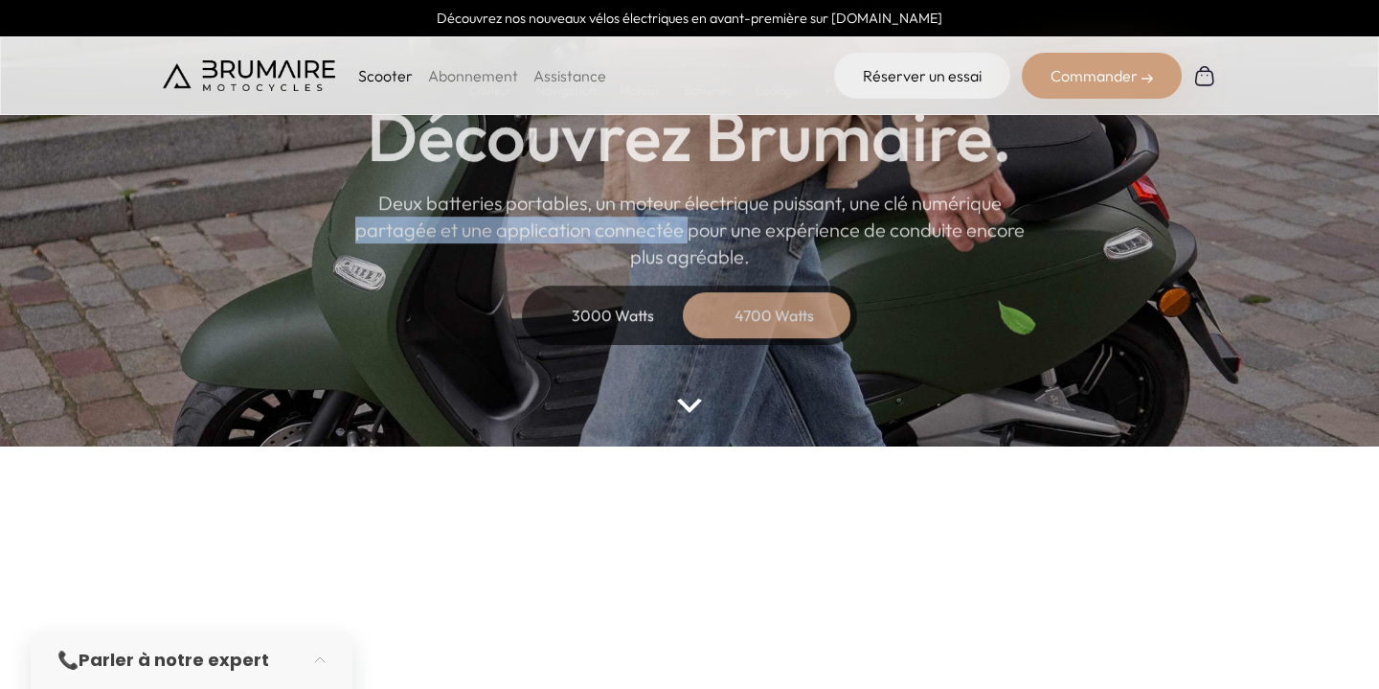  I want to click on h1: Découvrez Brumaire., so click(690, 136).